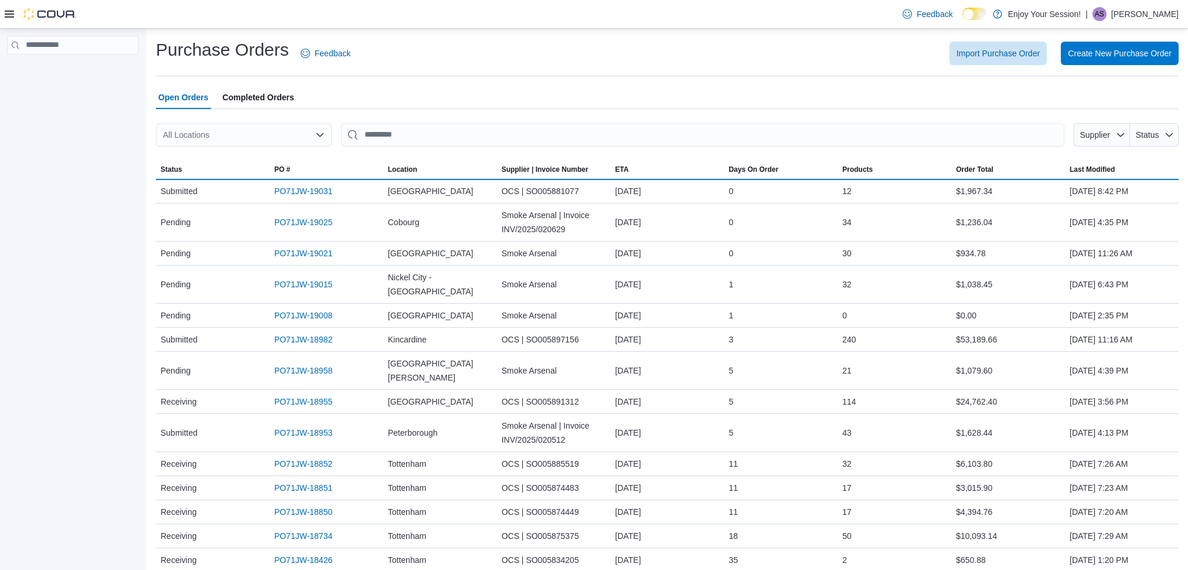 This screenshot has width=1188, height=570. What do you see at coordinates (1008, 512) in the screenshot?
I see `div: $4,394.76` at bounding box center [1008, 512].